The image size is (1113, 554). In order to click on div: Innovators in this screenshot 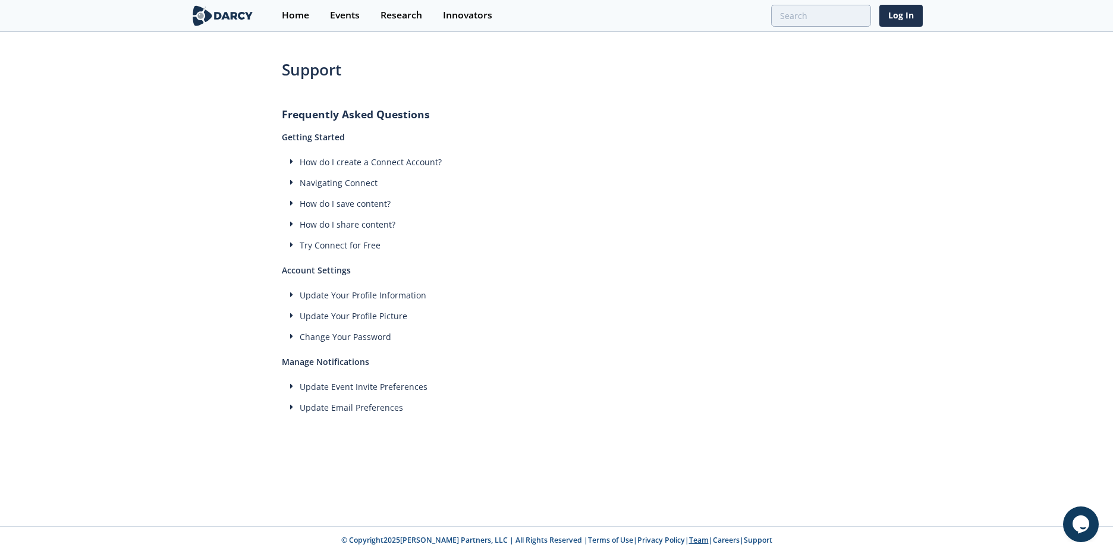, I will do `click(467, 15)`.